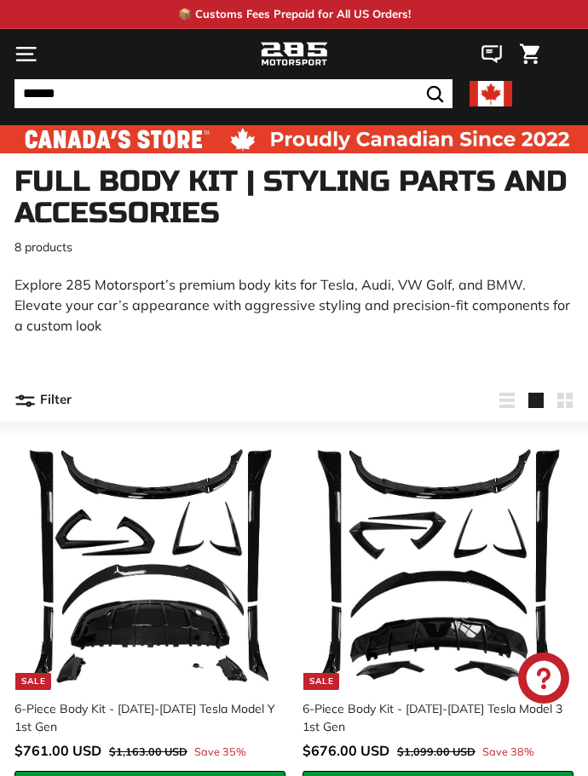 This screenshot has width=588, height=776. Describe the element at coordinates (148, 752) in the screenshot. I see `span: $1,163.00 USD` at that location.